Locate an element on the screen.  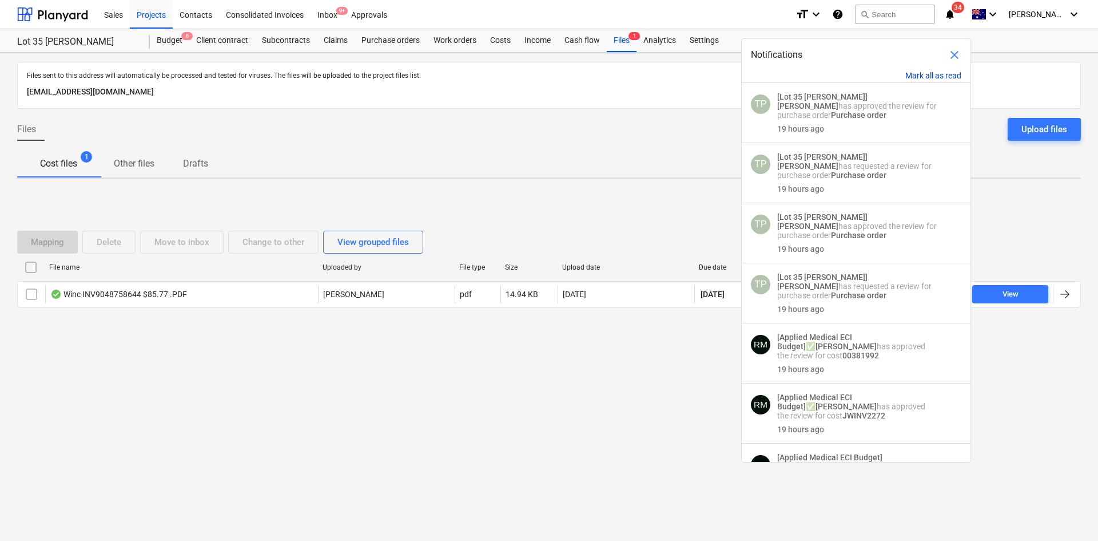
button: View is located at coordinates (1010, 294).